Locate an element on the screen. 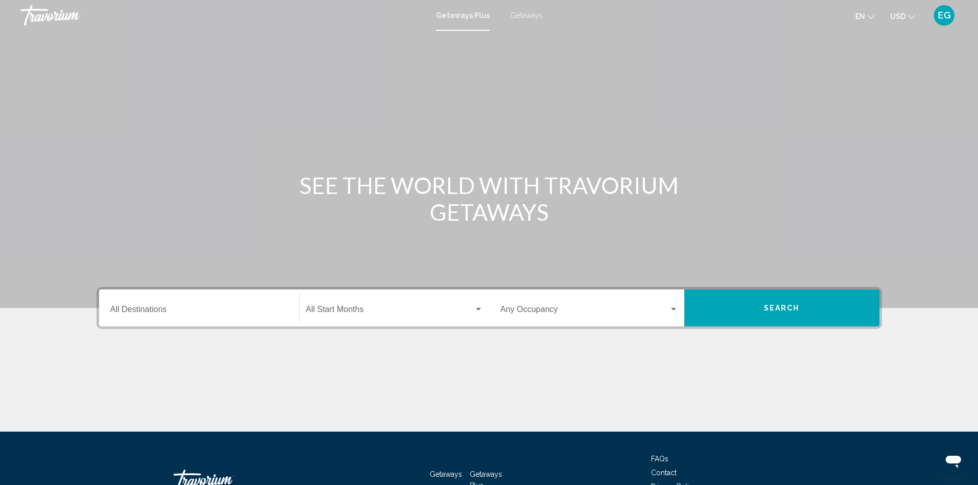 The image size is (978, 485). button: Change currency is located at coordinates (903, 16).